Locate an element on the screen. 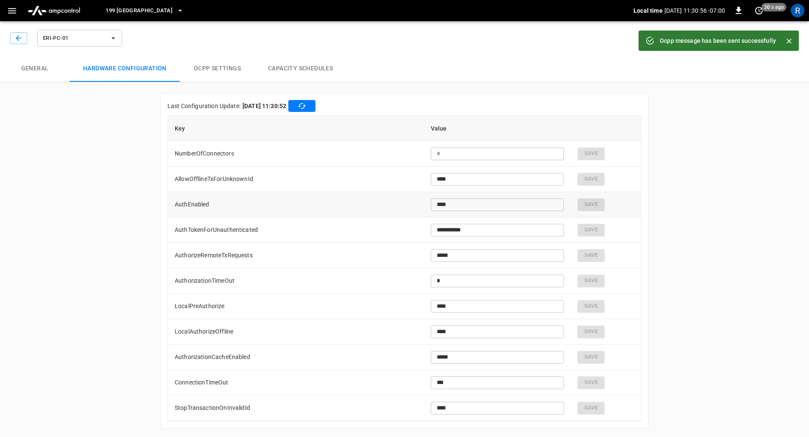 This screenshot has height=437, width=809. td: AuthorizeRemoteTxRequests is located at coordinates (296, 256).